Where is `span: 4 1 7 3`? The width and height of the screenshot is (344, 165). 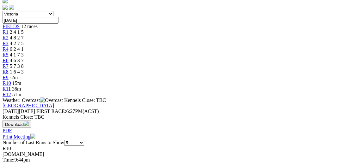
span: 4 1 7 3 is located at coordinates (17, 55).